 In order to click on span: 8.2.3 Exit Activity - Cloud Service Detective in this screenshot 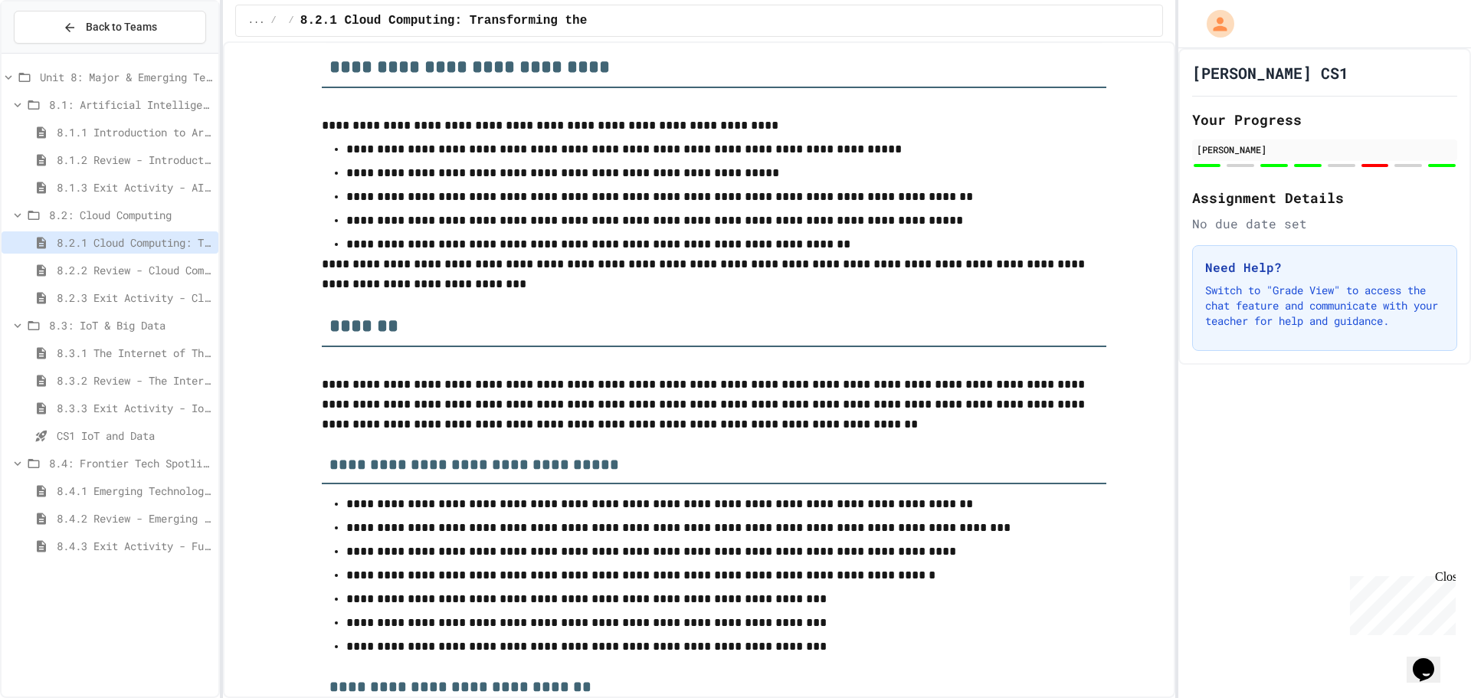, I will do `click(134, 297)`.